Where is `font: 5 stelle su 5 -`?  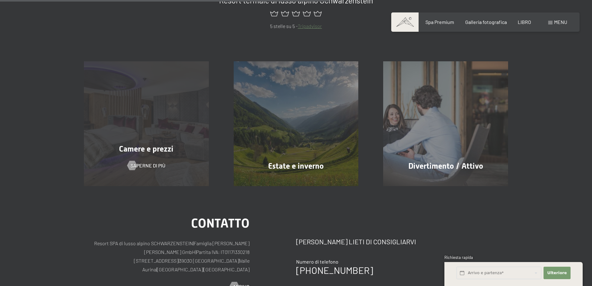 font: 5 stelle su 5 - is located at coordinates (284, 26).